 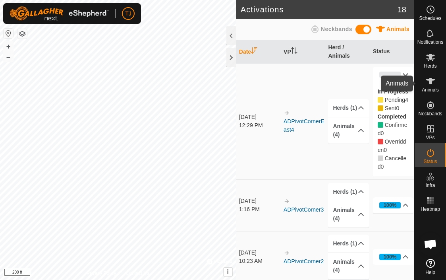 What do you see at coordinates (303, 52) in the screenshot?
I see `th: VP` at bounding box center [303, 52].